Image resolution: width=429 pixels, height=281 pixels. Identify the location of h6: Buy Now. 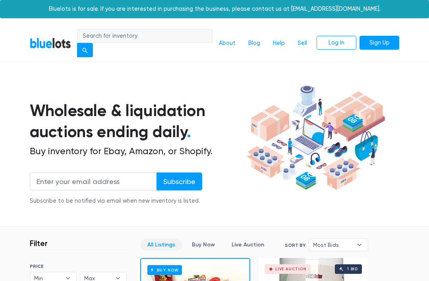
(165, 270).